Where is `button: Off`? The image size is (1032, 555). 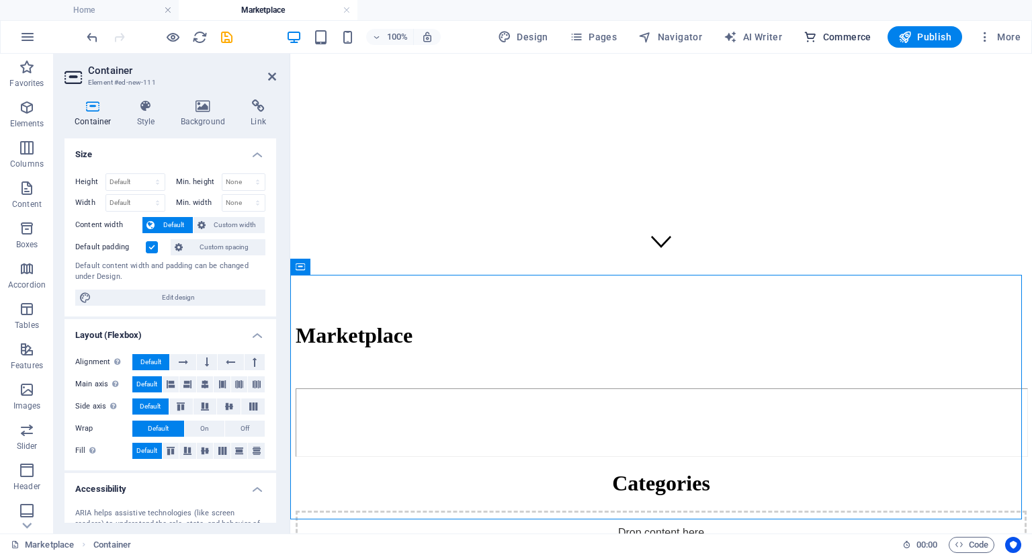
button: Off is located at coordinates (244, 429).